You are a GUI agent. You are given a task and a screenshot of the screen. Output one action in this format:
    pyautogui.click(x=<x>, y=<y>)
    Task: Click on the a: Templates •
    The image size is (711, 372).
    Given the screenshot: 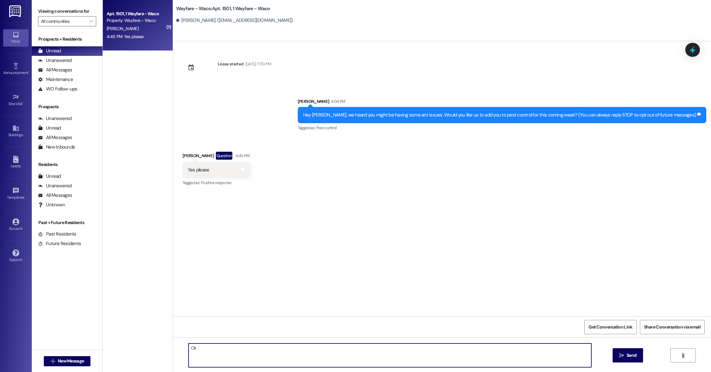 What is the action you would take?
    pyautogui.click(x=16, y=194)
    